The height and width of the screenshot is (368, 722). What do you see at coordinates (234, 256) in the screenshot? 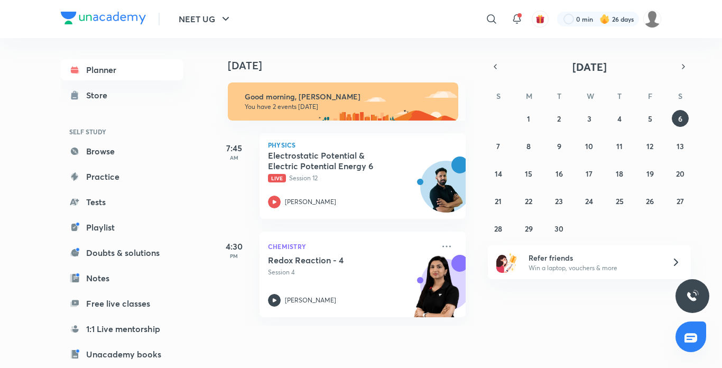
I see `p: PM` at bounding box center [234, 256].